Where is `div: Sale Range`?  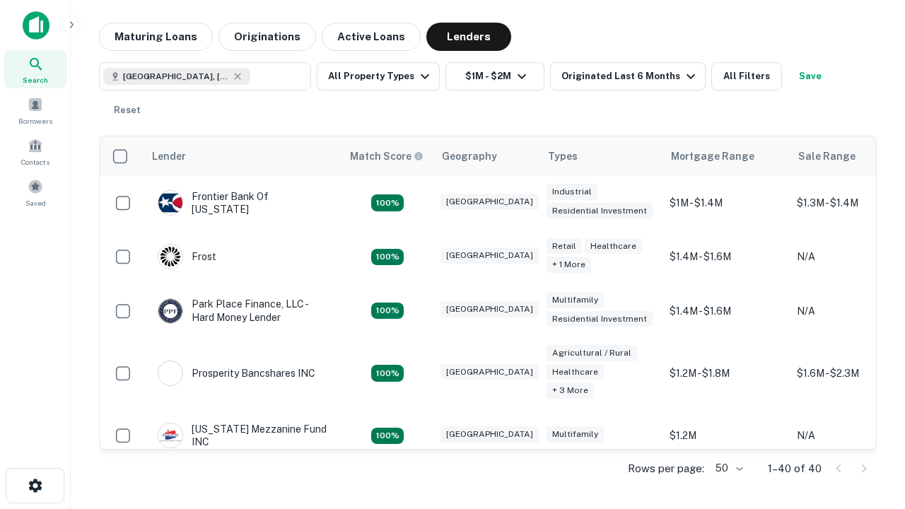
div: Sale Range is located at coordinates (827, 156).